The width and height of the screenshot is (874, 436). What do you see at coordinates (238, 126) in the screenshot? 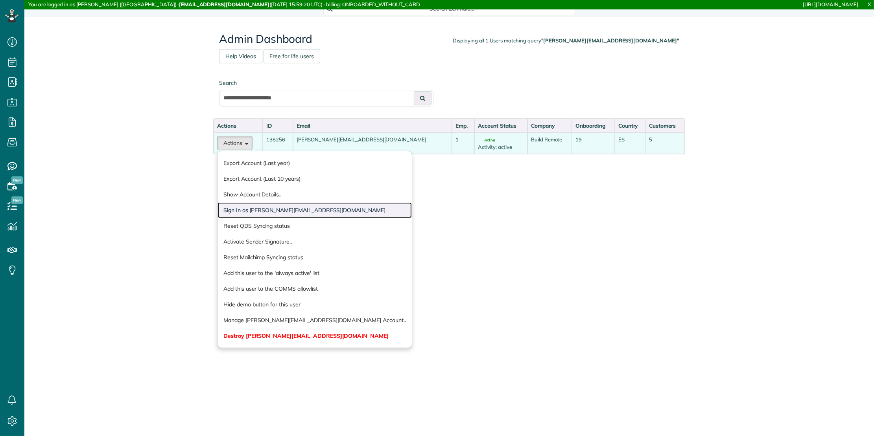
I see `div: Actions` at bounding box center [238, 126].